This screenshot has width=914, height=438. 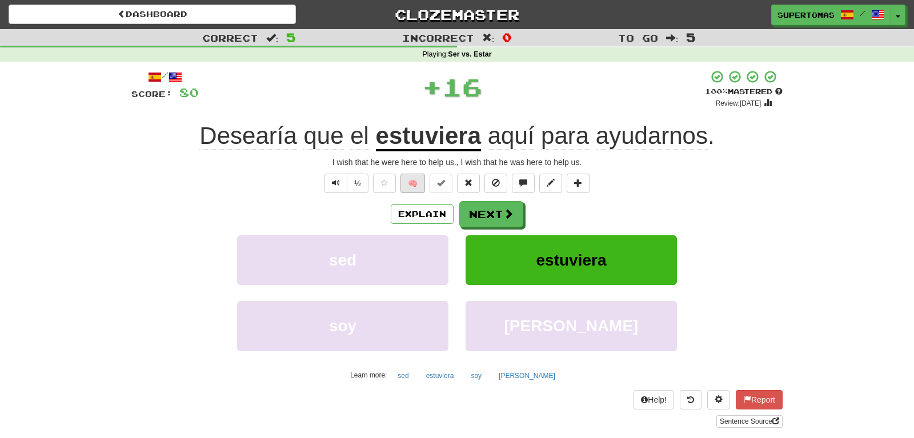 What do you see at coordinates (507, 37) in the screenshot?
I see `span: 0` at bounding box center [507, 37].